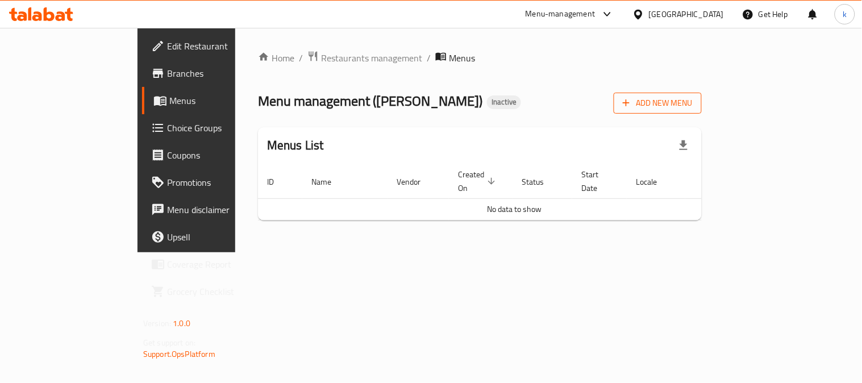  Describe the element at coordinates (219, 128) in the screenshot. I see `span: Choice Groups` at that location.